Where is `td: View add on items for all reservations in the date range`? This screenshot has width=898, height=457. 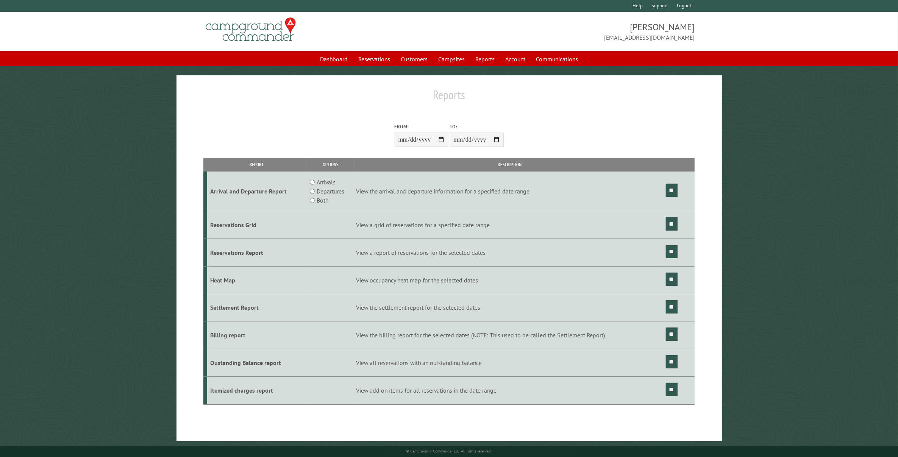 td: View add on items for all reservations in the date range is located at coordinates (510, 390).